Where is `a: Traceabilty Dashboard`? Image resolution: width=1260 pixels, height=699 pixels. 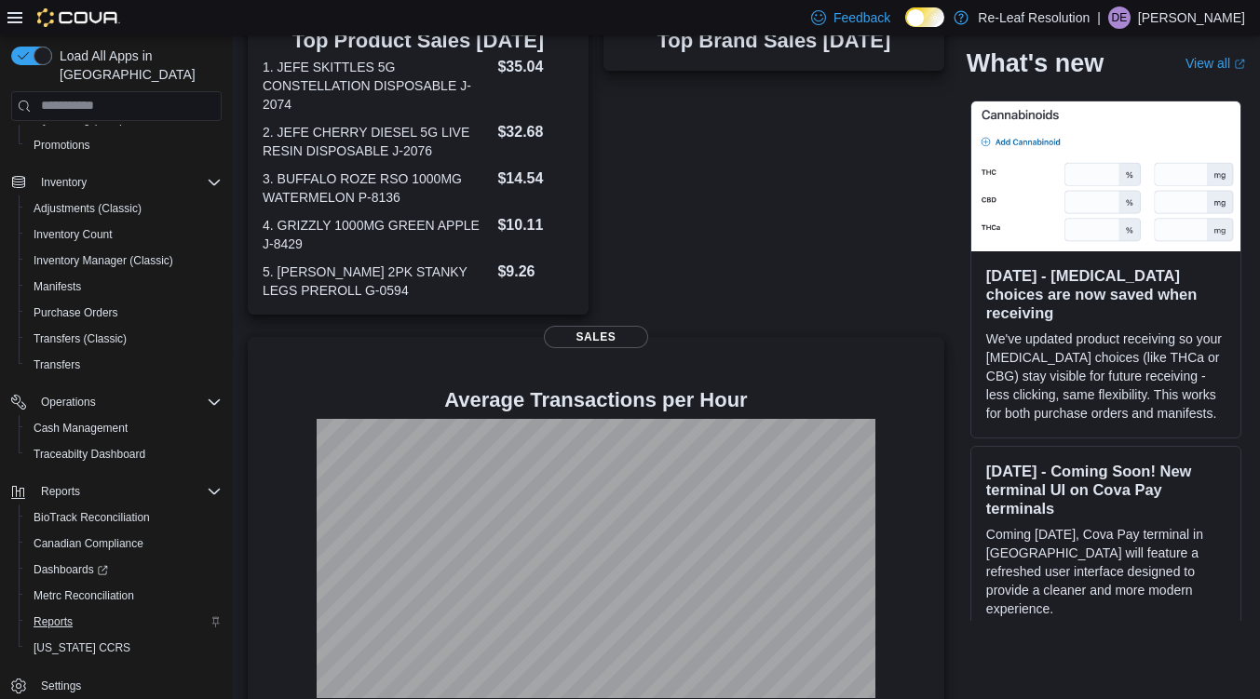
a: Traceabilty Dashboard is located at coordinates (89, 454).